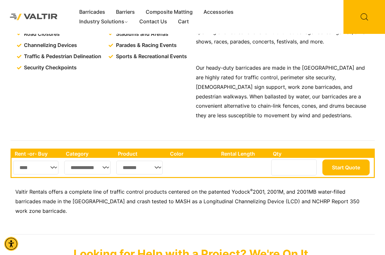 This screenshot has height=255, width=385. What do you see at coordinates (145, 45) in the screenshot?
I see `span: Parades & Racing Events` at bounding box center [145, 45].